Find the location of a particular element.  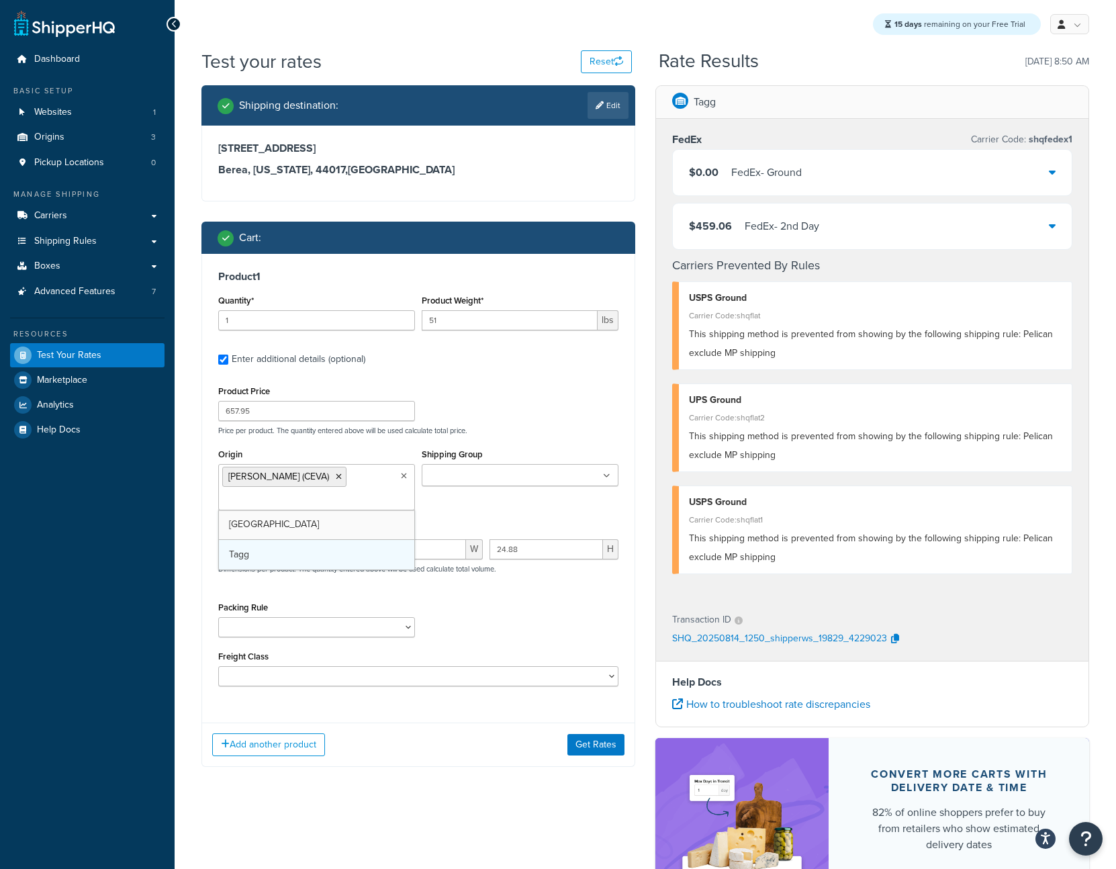

label: Packing Rule is located at coordinates (243, 607).